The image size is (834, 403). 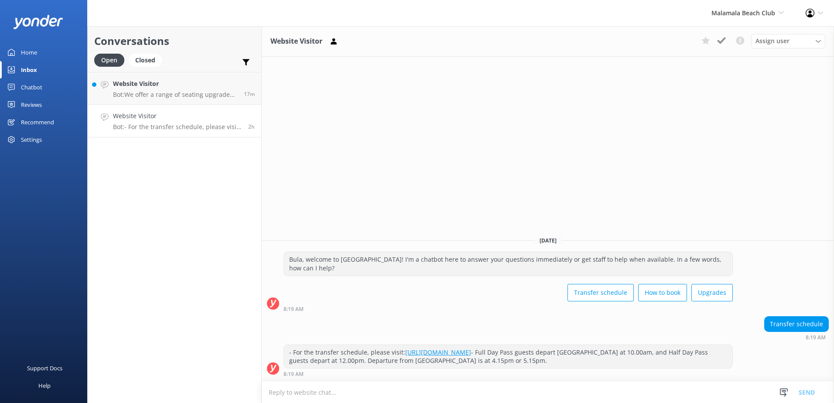 What do you see at coordinates (174, 41) in the screenshot?
I see `h2: Conversations` at bounding box center [174, 41].